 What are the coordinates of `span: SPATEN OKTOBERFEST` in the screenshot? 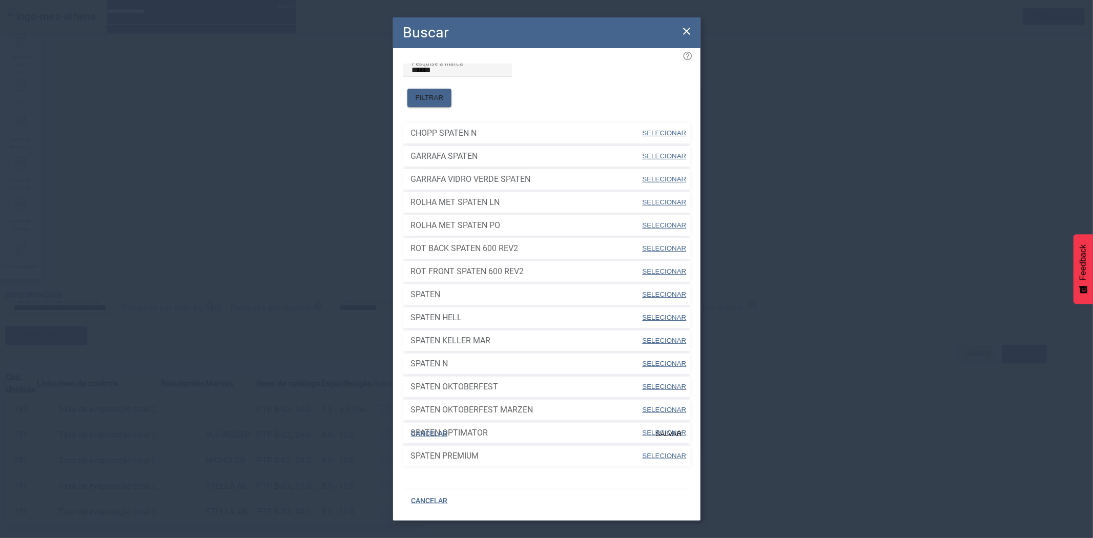 It's located at (526, 387).